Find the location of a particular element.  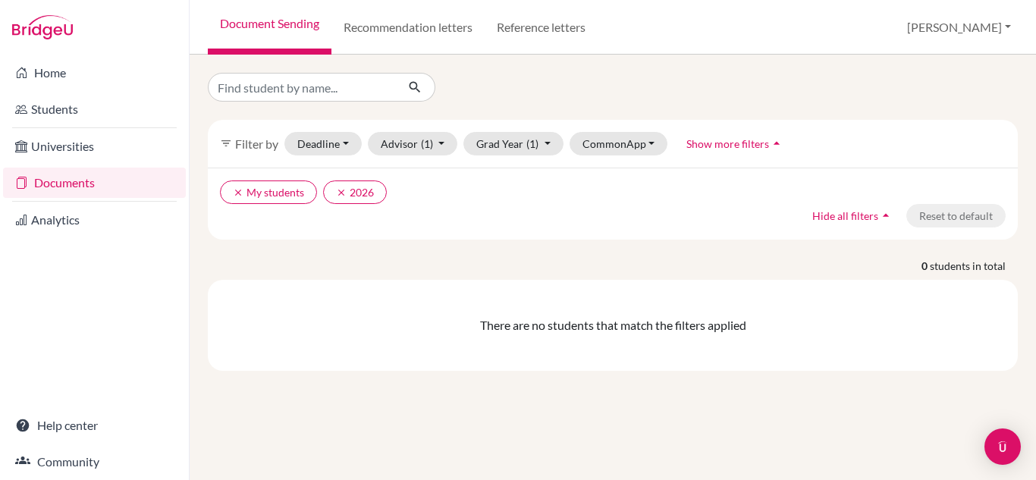

a: Community is located at coordinates (94, 462).